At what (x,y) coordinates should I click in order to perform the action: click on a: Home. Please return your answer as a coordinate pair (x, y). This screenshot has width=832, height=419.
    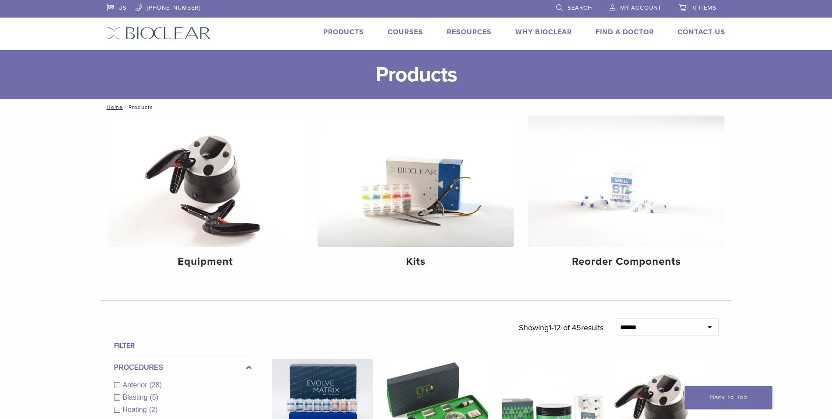
    Looking at the image, I should click on (113, 107).